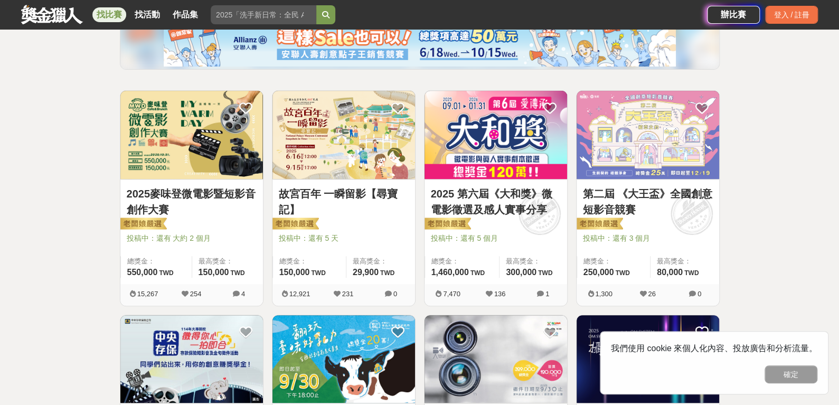  What do you see at coordinates (300, 293) in the screenshot?
I see `span: 12,921` at bounding box center [300, 293].